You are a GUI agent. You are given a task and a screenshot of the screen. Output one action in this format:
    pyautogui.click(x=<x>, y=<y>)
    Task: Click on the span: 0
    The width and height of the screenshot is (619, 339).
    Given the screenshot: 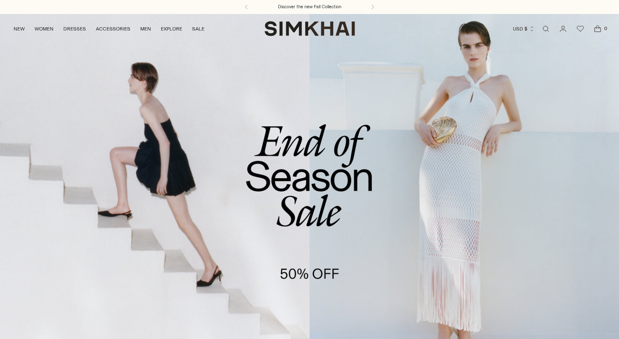 What is the action you would take?
    pyautogui.click(x=606, y=28)
    